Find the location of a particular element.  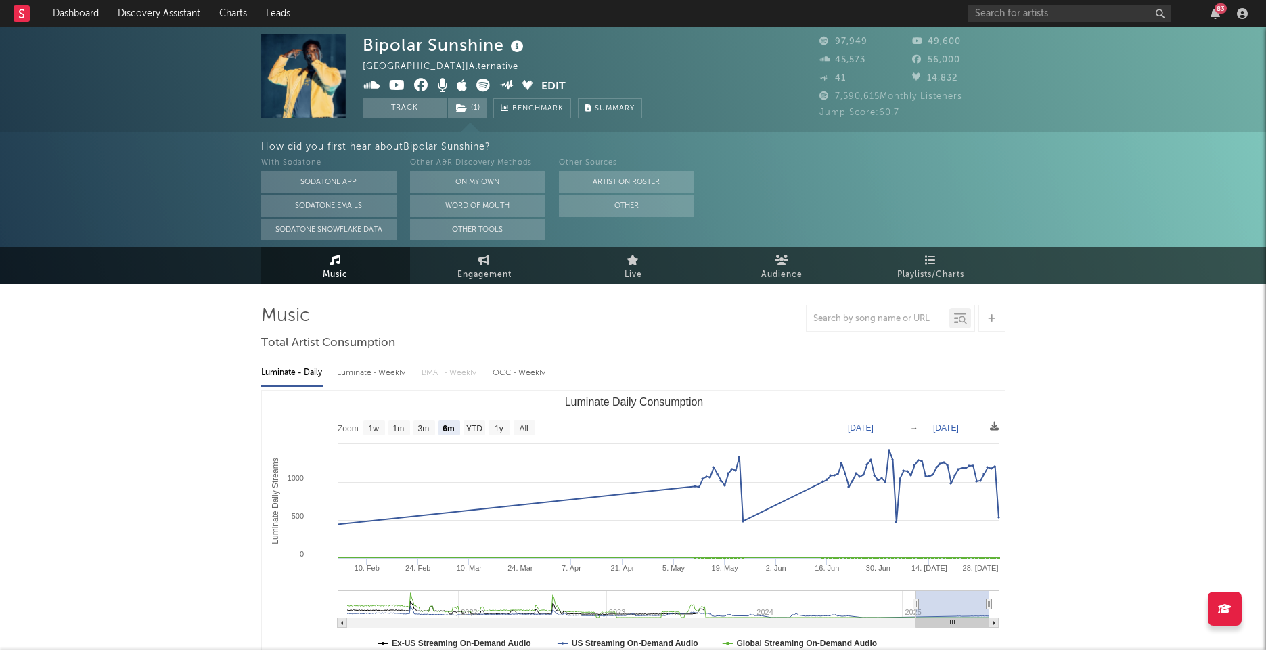

a: Benchmark is located at coordinates (532, 108).